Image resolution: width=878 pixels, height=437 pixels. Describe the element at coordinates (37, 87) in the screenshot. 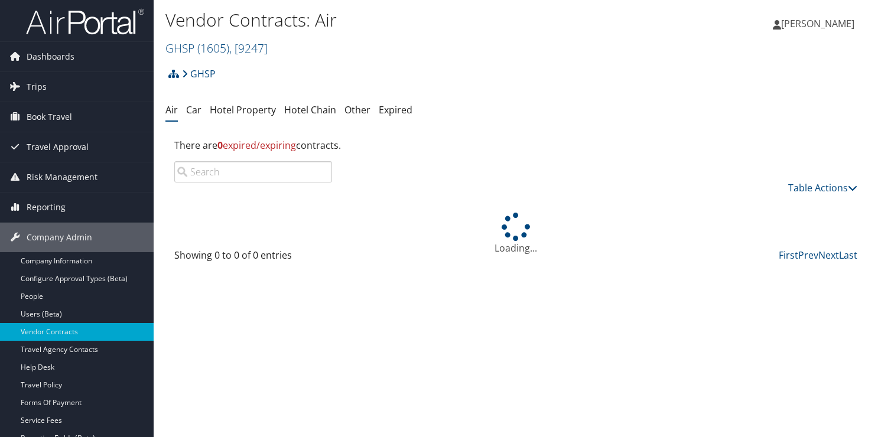

I see `span: Trips` at that location.